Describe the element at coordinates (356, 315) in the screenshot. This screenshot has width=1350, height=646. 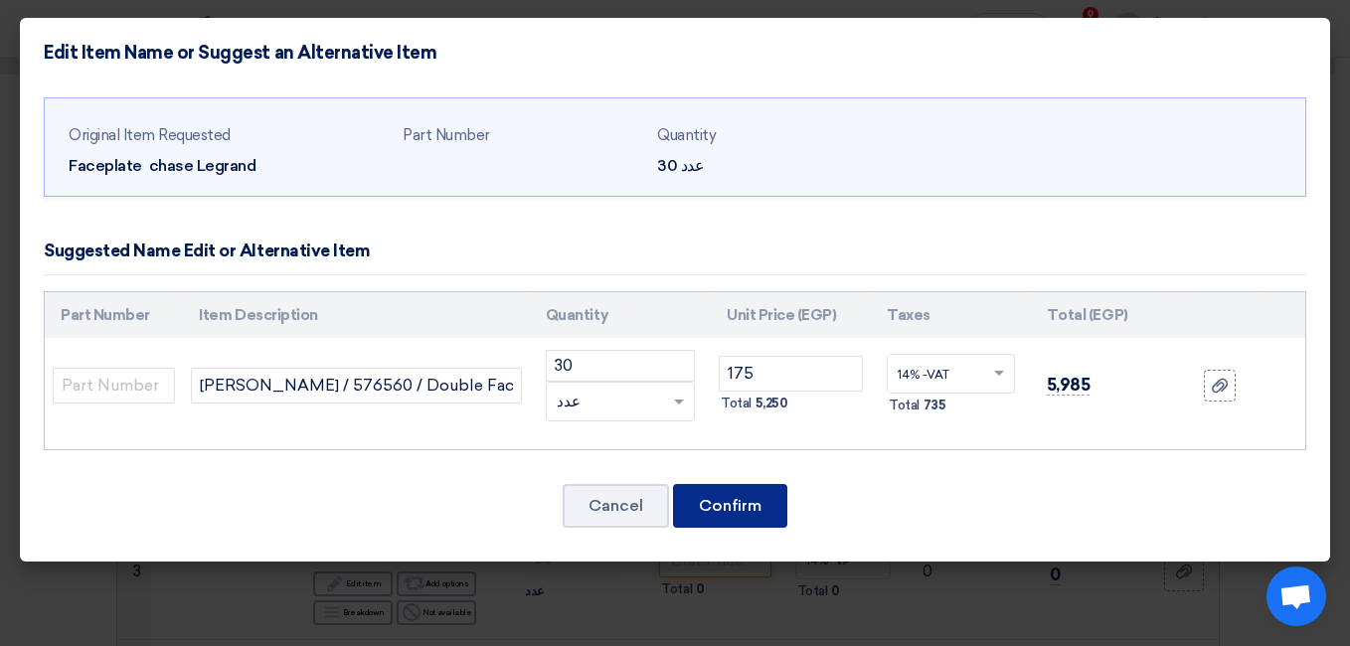
I see `th: Item Description` at that location.